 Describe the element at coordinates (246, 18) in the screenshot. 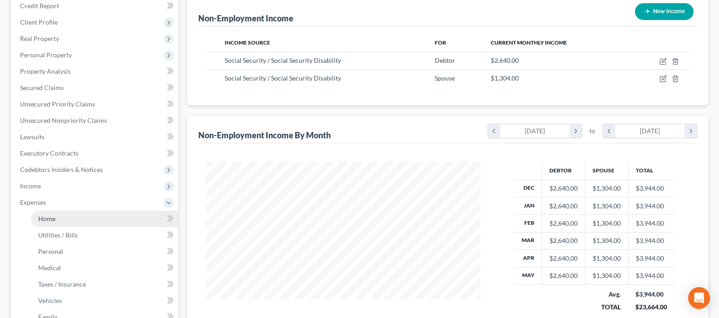

I see `div: Non-Employment Income` at that location.